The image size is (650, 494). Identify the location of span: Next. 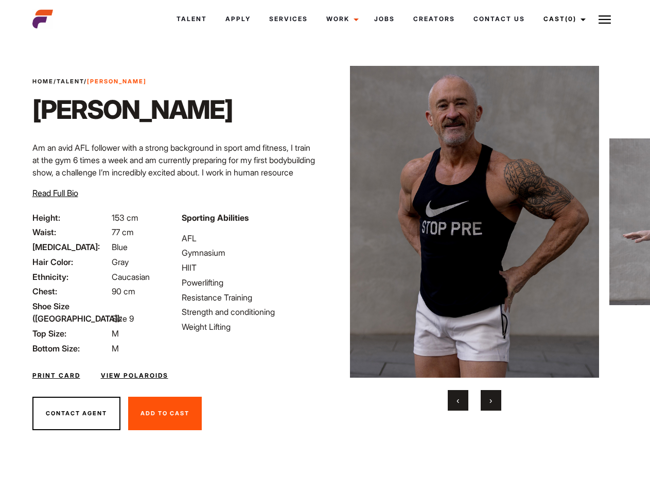
(491, 400).